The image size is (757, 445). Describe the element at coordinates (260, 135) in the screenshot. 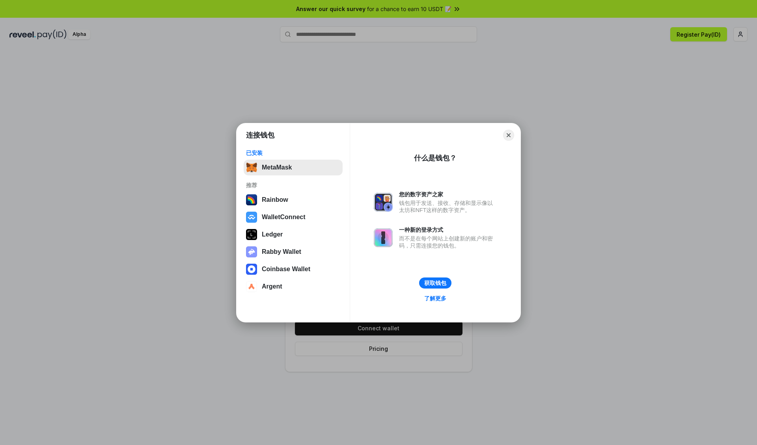

I see `h1: 连接钱包` at that location.